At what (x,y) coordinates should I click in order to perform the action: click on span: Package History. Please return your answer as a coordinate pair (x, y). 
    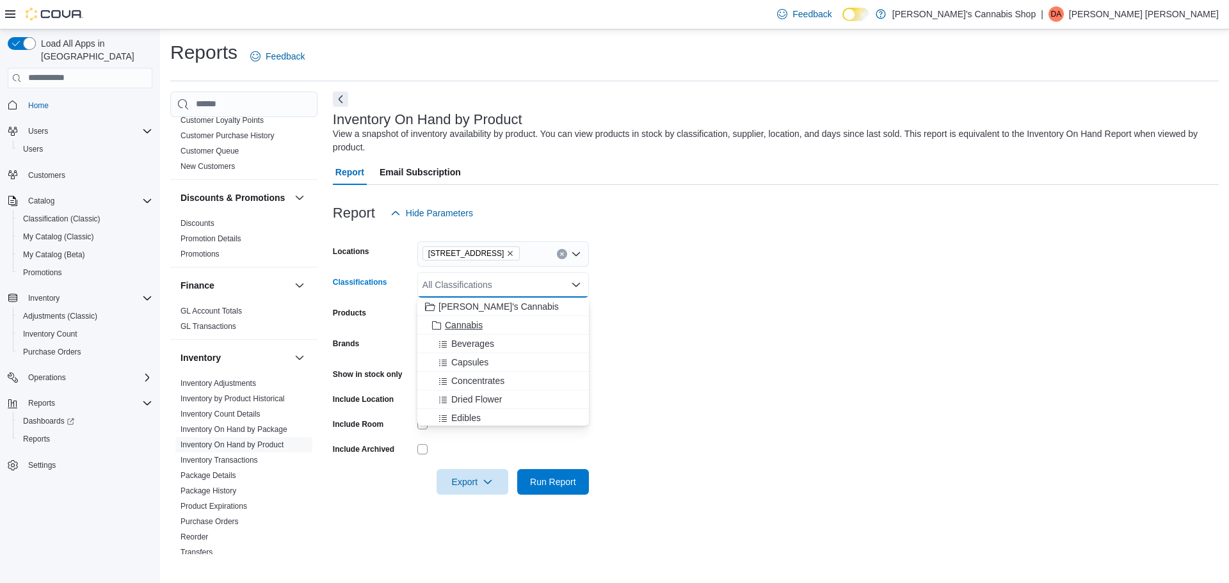
    Looking at the image, I should click on (208, 491).